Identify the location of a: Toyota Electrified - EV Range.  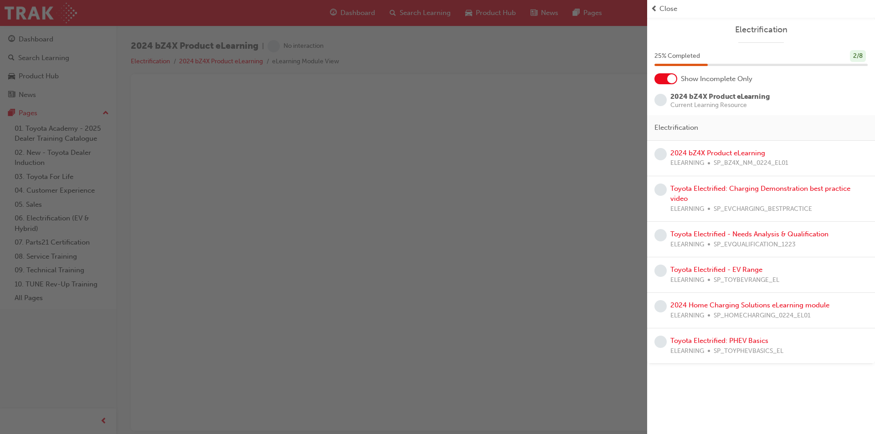
(717, 270).